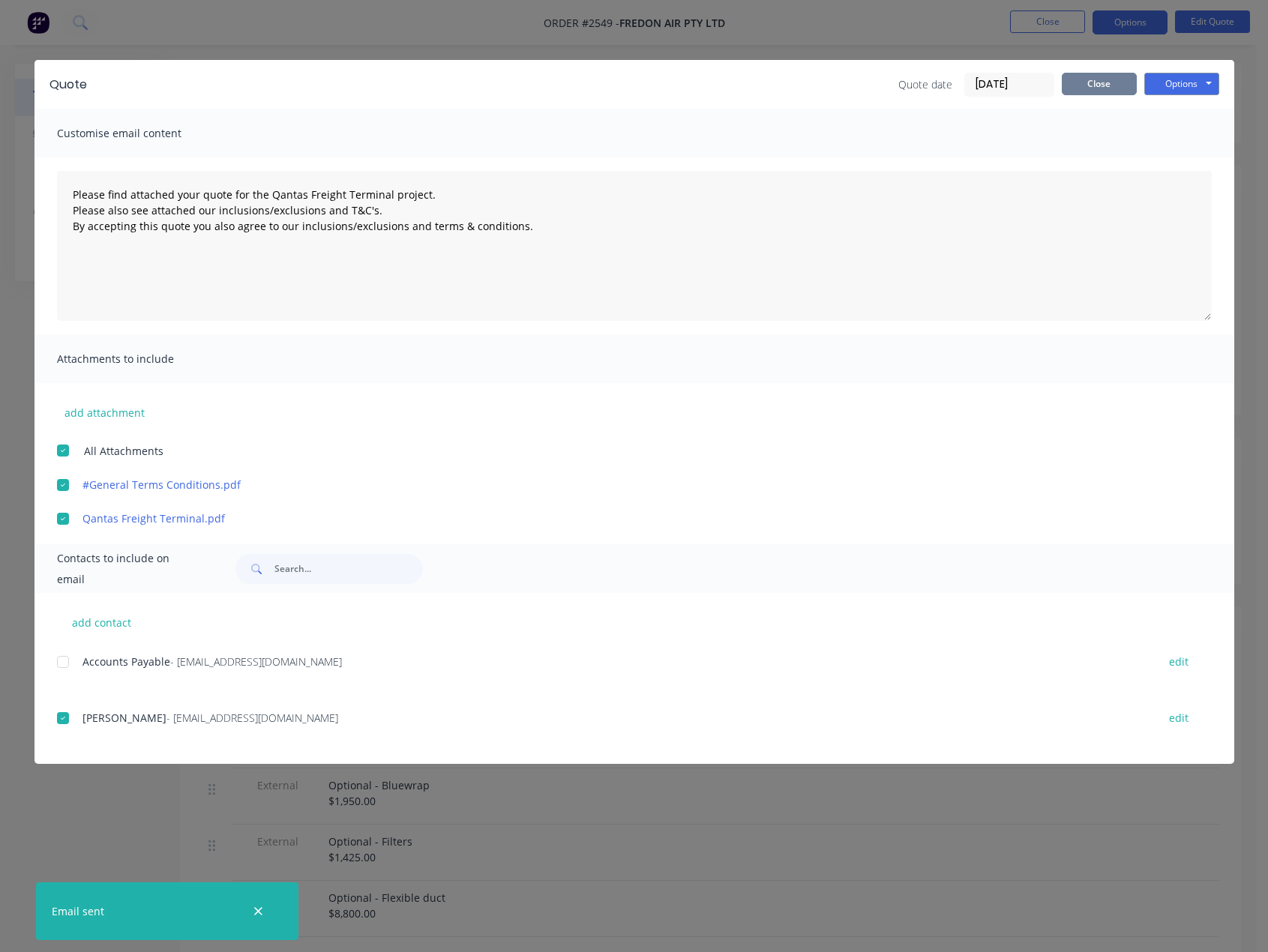 The width and height of the screenshot is (1268, 952). Describe the element at coordinates (634, 246) in the screenshot. I see `textarea: Please find attached your quote for the Qantas Freight Terminal project. Please also see attached...` at that location.